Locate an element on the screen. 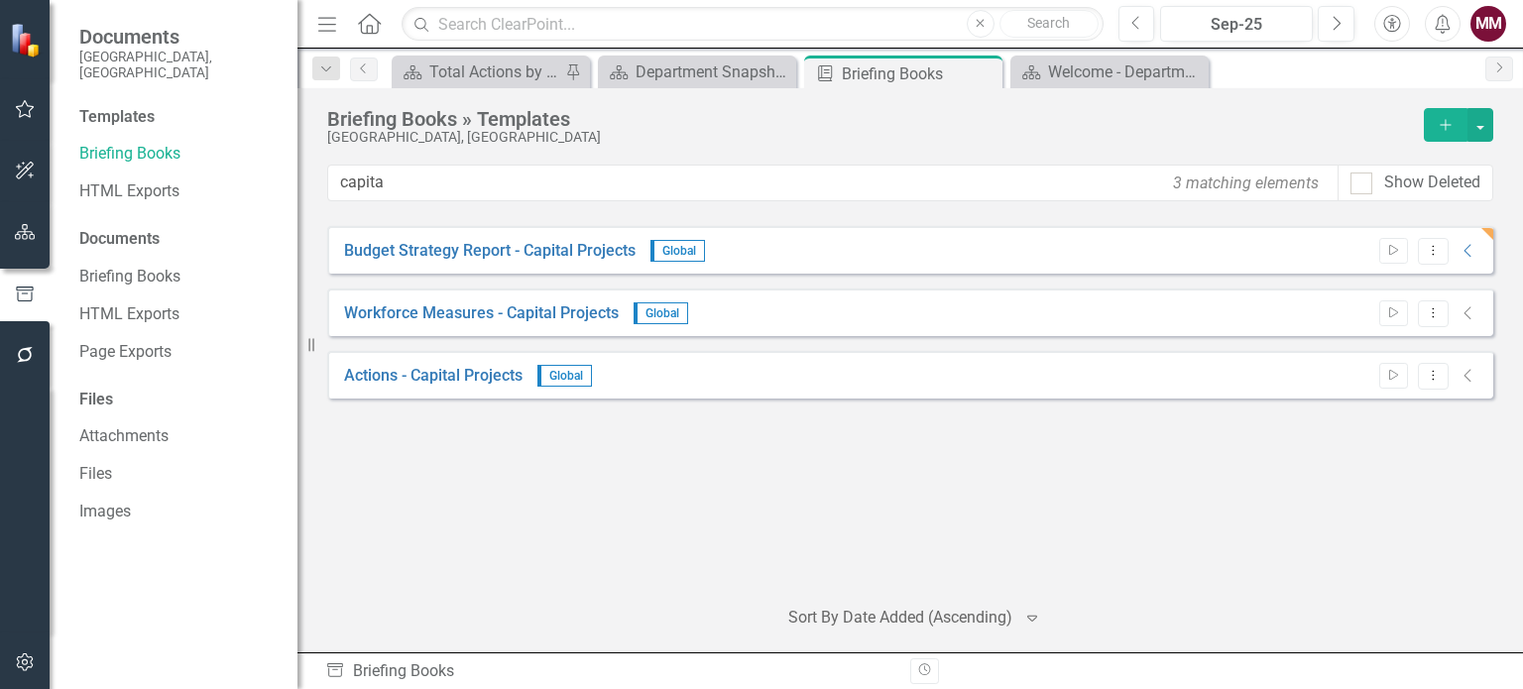  a: Budget Strategy Report - Capital Projects is located at coordinates (490, 251).